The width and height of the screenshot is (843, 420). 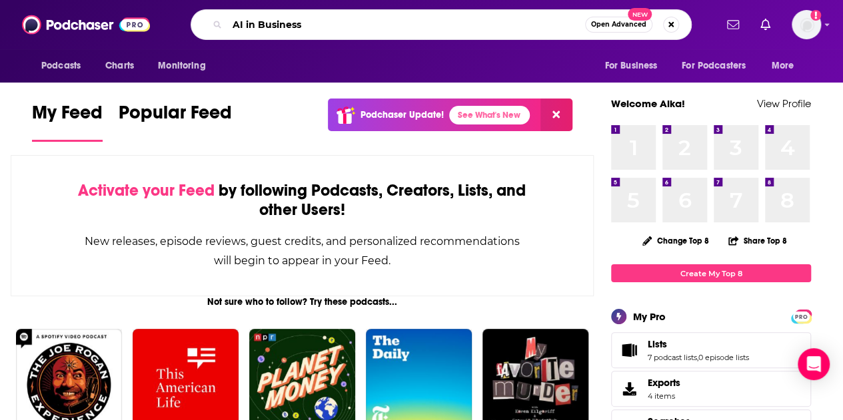 I want to click on span: Podcasts, so click(x=61, y=66).